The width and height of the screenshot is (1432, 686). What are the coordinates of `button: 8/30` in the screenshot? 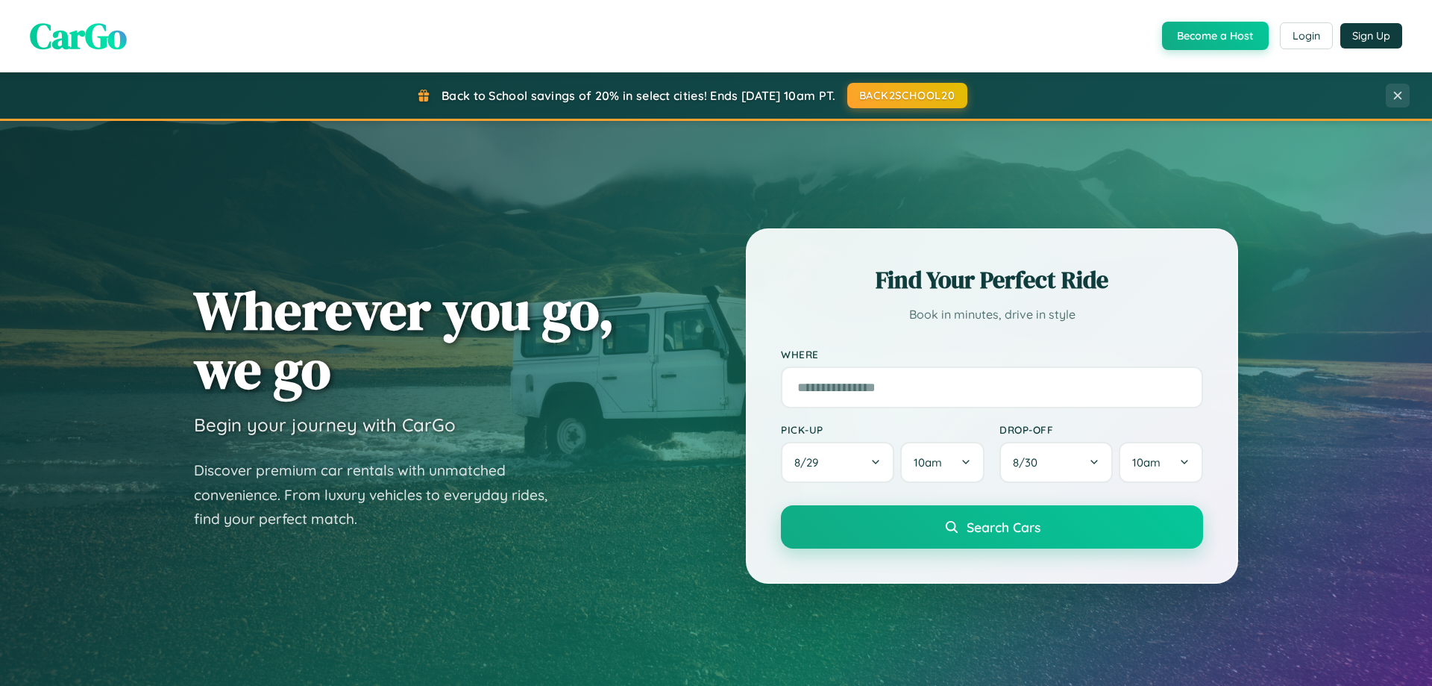 It's located at (1056, 462).